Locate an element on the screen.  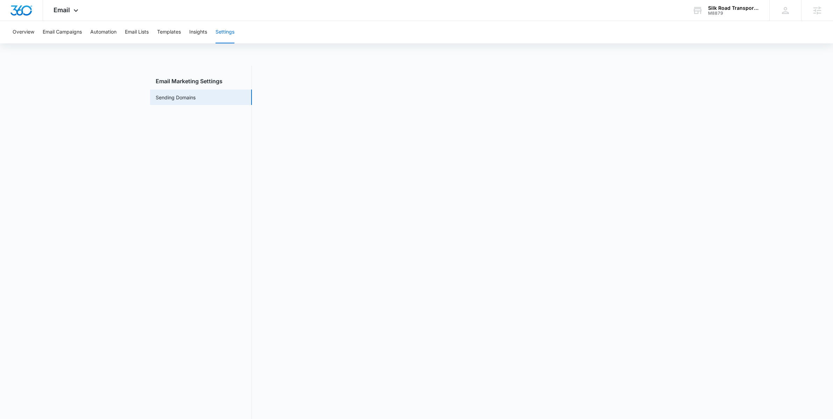
button: Settings is located at coordinates (225, 32).